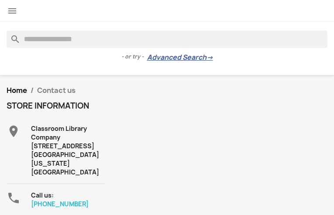  I want to click on span: Contact us, so click(56, 90).